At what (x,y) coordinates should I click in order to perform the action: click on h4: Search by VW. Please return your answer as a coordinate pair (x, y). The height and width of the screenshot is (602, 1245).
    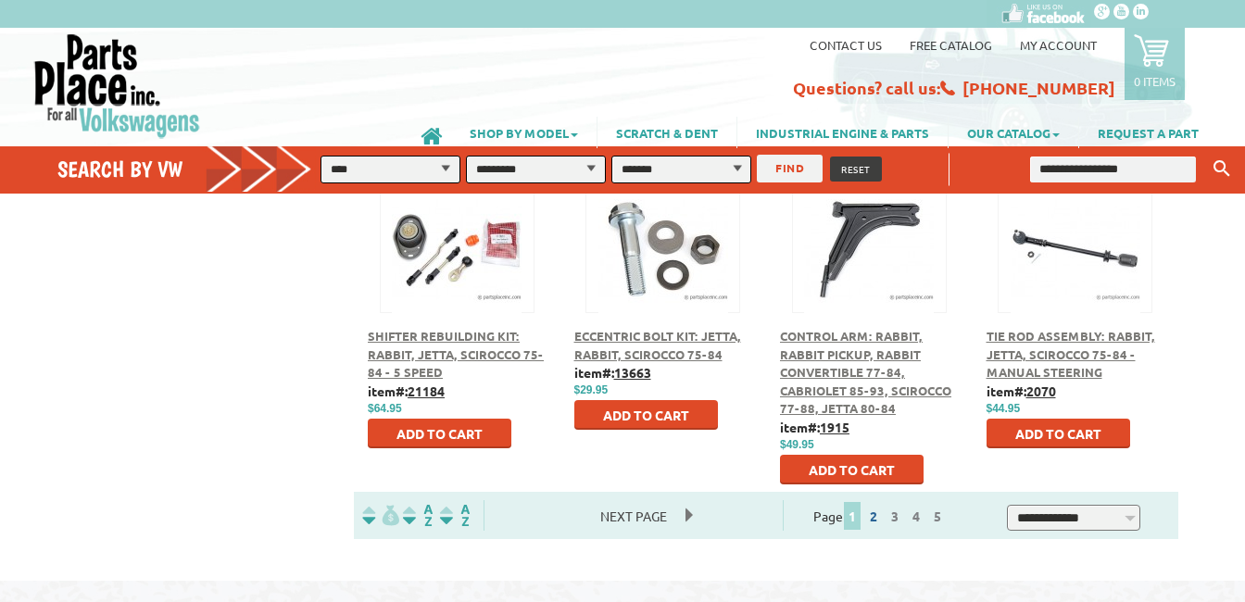
    Looking at the image, I should click on (191, 169).